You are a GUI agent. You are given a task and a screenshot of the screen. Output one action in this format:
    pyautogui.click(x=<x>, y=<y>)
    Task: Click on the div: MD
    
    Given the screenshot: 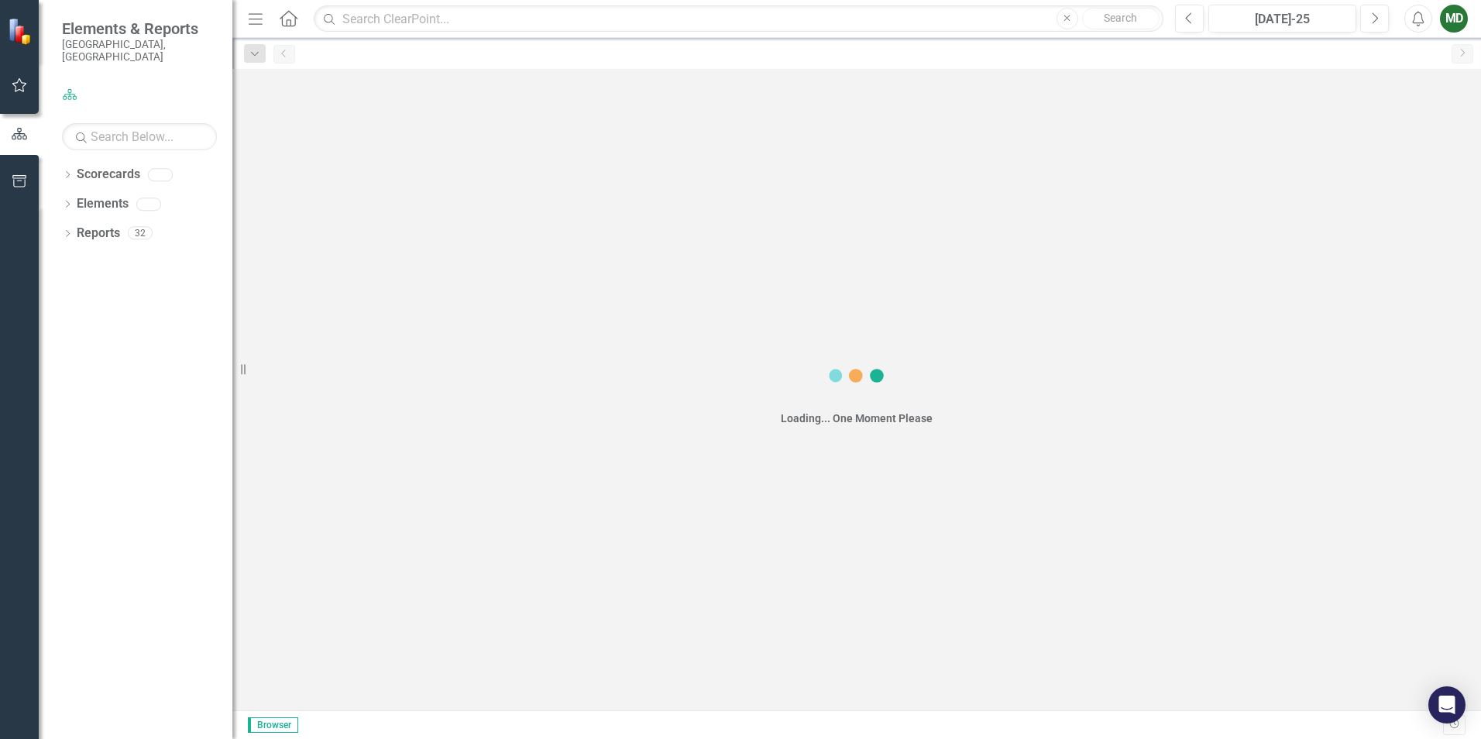 What is the action you would take?
    pyautogui.click(x=1454, y=19)
    